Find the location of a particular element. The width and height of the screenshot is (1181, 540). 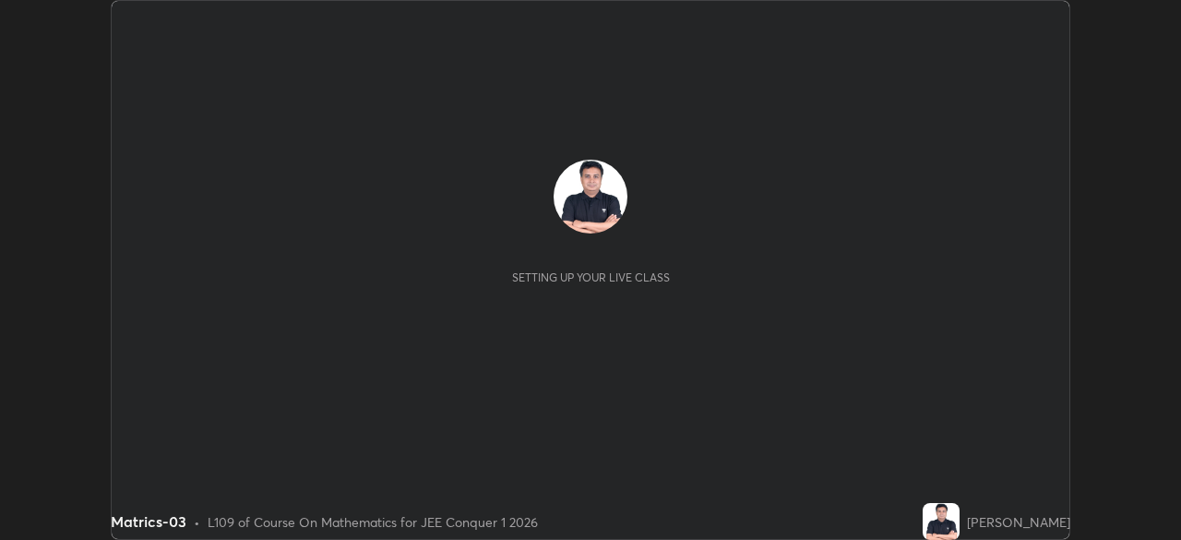

div: Matrics-03 is located at coordinates (149, 521).